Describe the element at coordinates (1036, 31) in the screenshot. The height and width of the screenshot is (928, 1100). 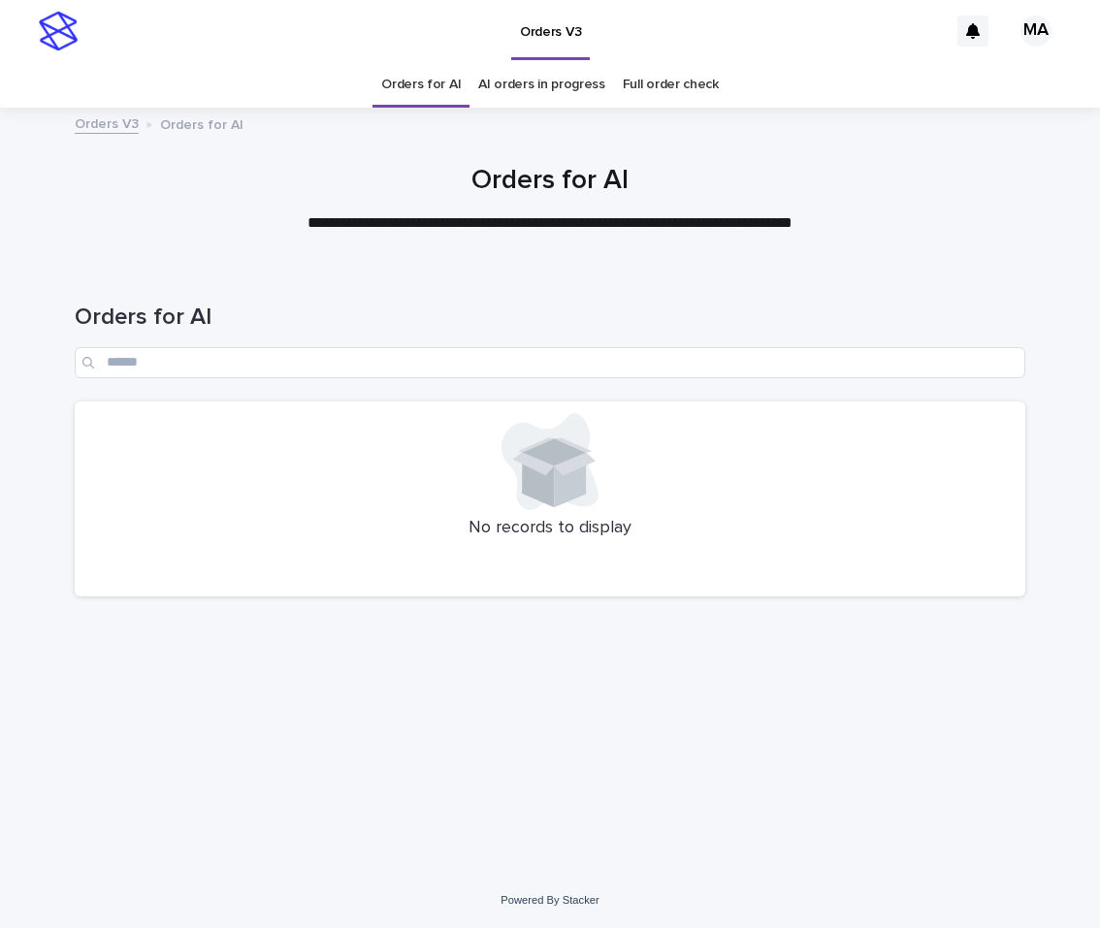
I see `div: MA` at that location.